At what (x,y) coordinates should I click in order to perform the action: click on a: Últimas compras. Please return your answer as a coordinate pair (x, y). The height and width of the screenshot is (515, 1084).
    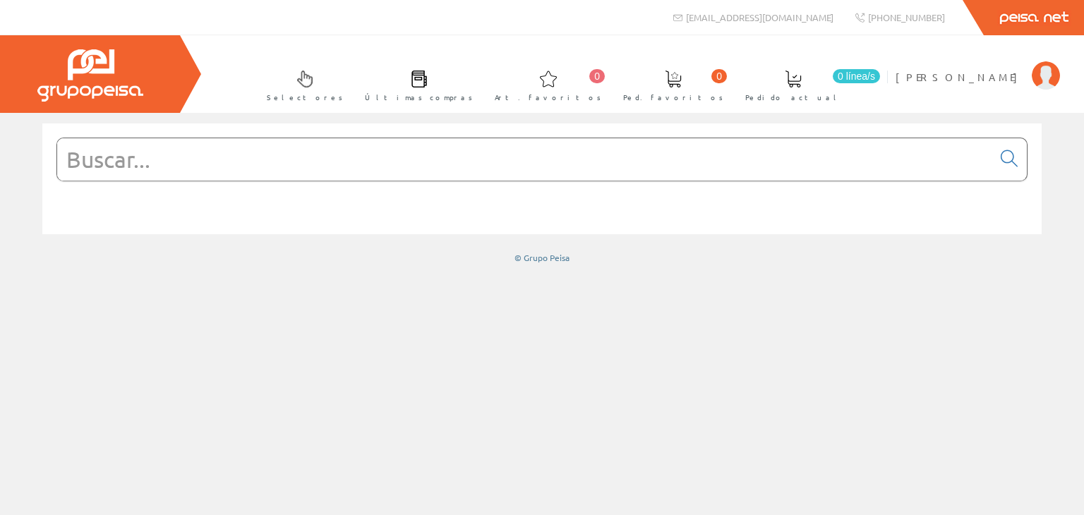
    Looking at the image, I should click on (415, 84).